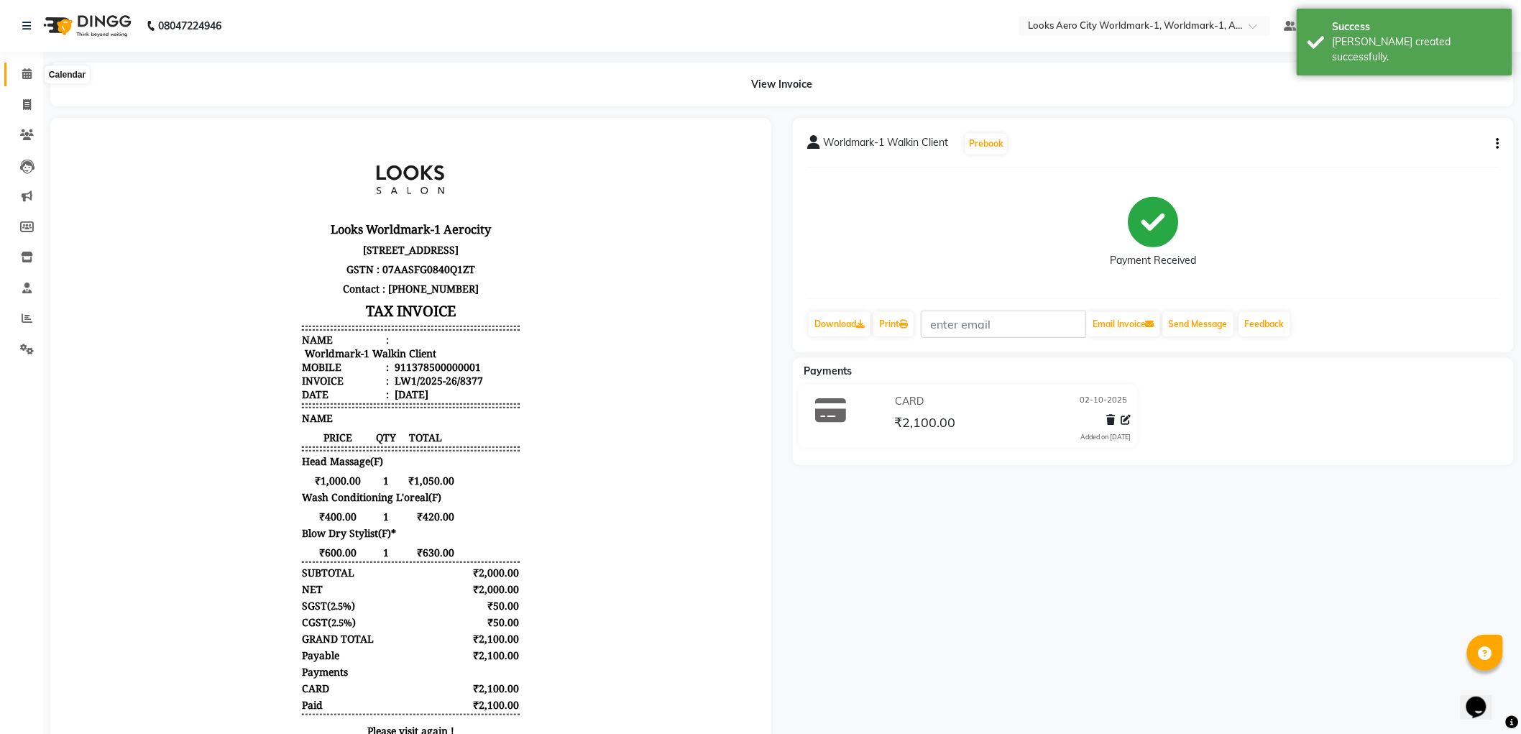 This screenshot has width=1521, height=734. I want to click on span: ₹1,000.00, so click(273, 348).